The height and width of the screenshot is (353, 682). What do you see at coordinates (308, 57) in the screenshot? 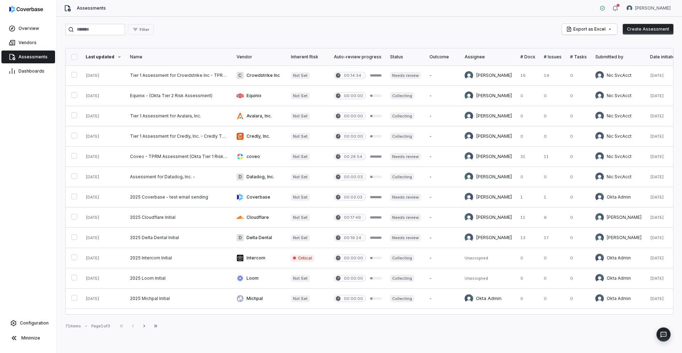
I see `div: Inherent Risk` at bounding box center [308, 57].